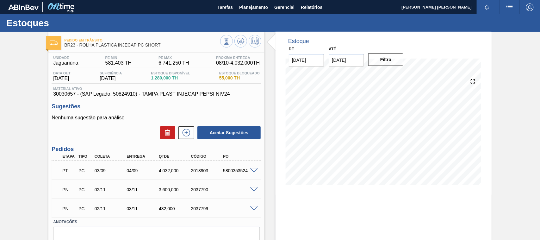  Describe the element at coordinates (239, 156) in the screenshot. I see `div: PO` at that location.